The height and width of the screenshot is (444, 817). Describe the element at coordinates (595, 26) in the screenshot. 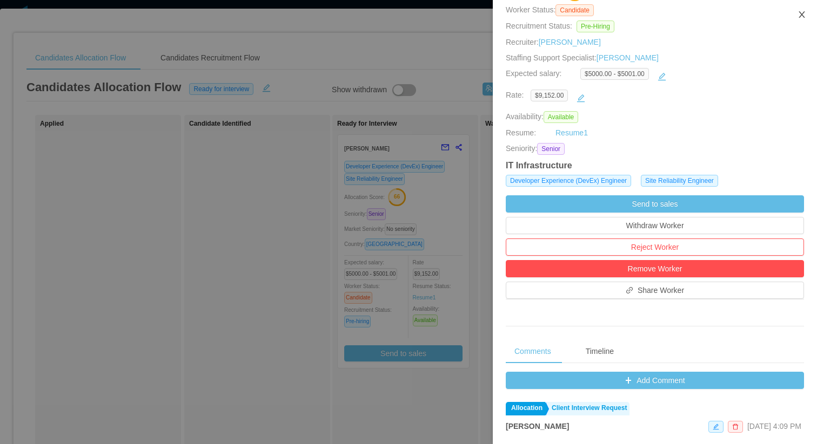

I see `span: Pre-Hiring` at that location.